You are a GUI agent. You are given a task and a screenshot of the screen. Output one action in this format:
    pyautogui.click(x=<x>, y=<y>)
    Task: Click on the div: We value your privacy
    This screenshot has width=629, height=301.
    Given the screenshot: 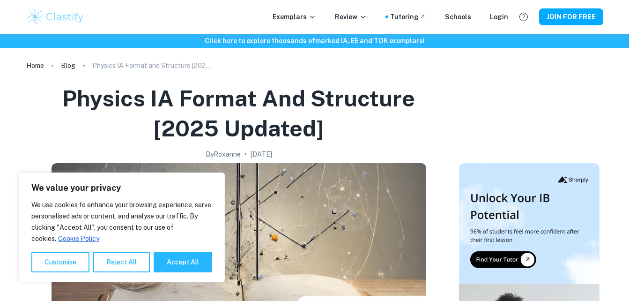 What is the action you would take?
    pyautogui.click(x=122, y=227)
    